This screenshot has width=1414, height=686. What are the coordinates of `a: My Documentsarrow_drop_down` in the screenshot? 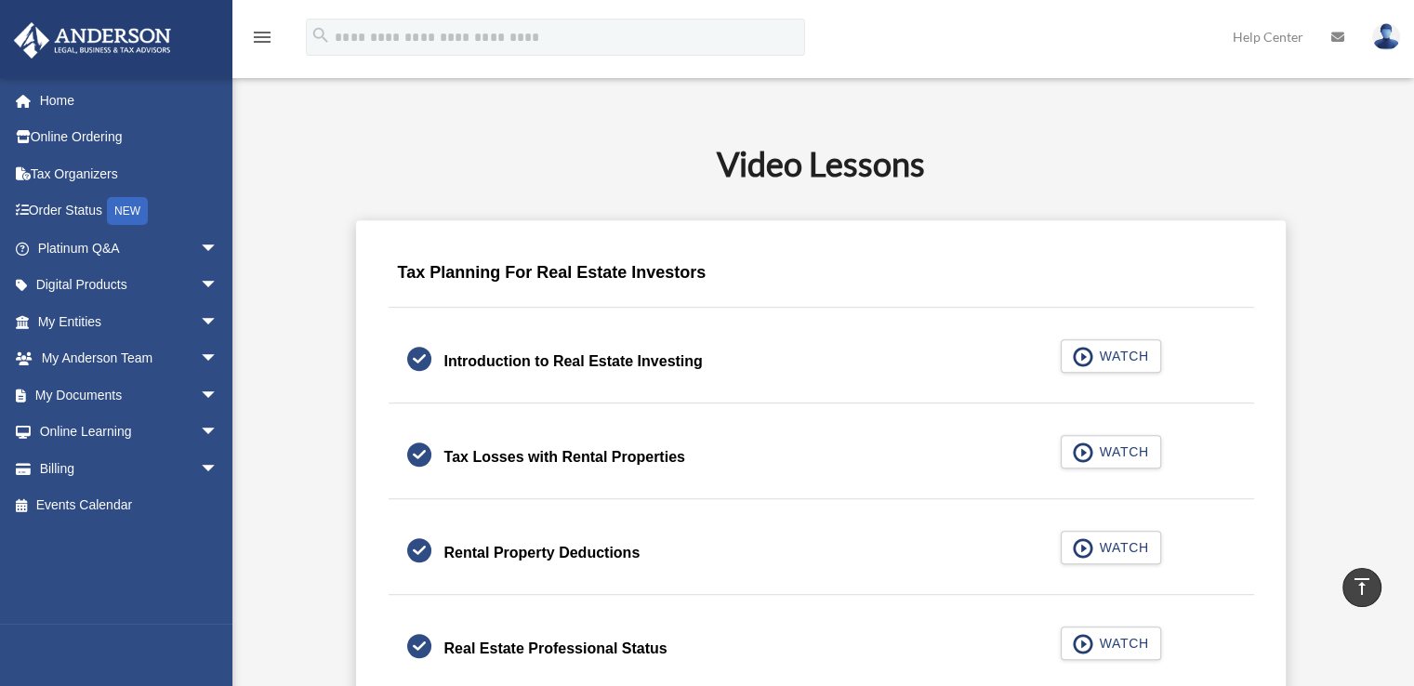 It's located at (129, 395).